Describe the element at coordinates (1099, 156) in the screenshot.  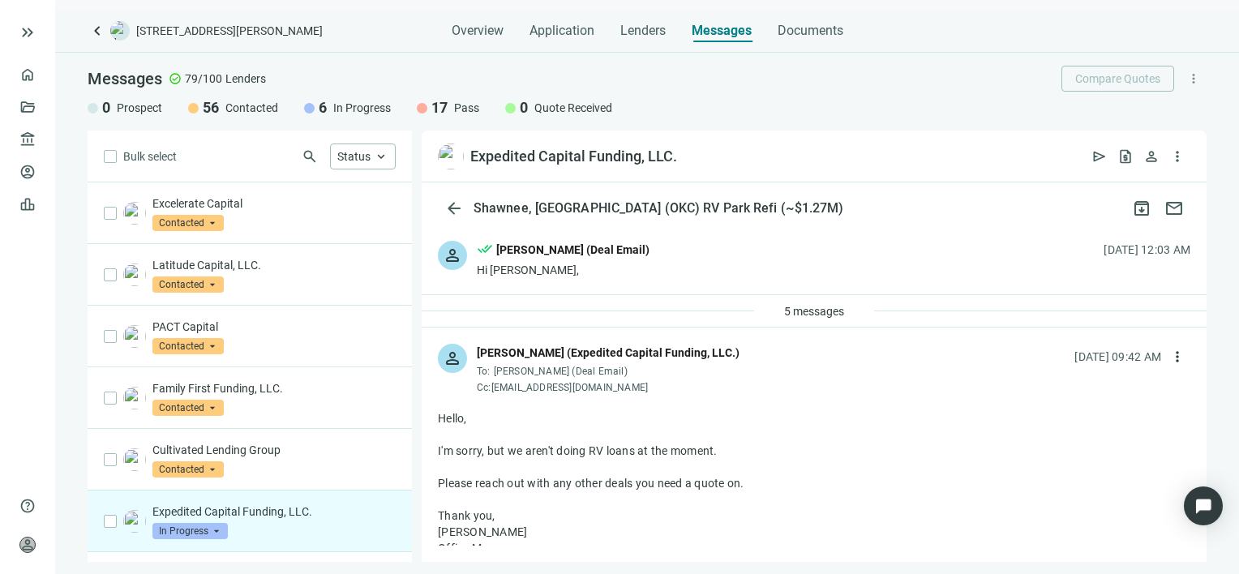
I see `span: send` at that location.